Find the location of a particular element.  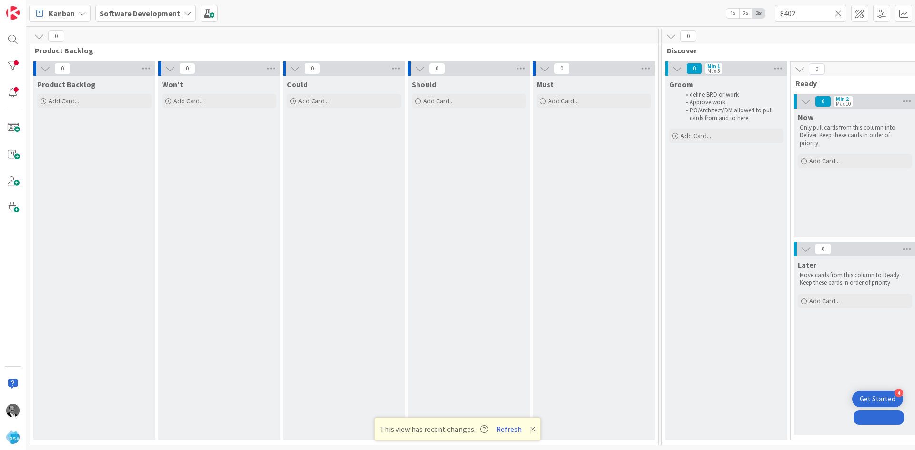

div: Min 1 is located at coordinates (713, 66).